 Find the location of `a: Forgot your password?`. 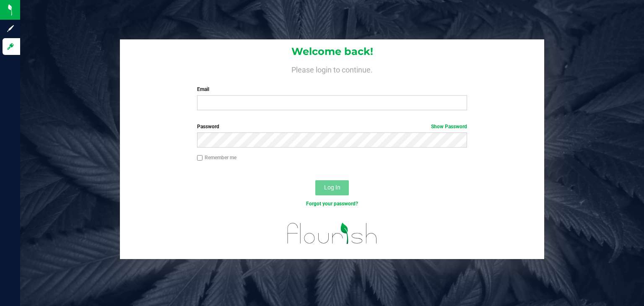

a: Forgot your password? is located at coordinates (332, 204).